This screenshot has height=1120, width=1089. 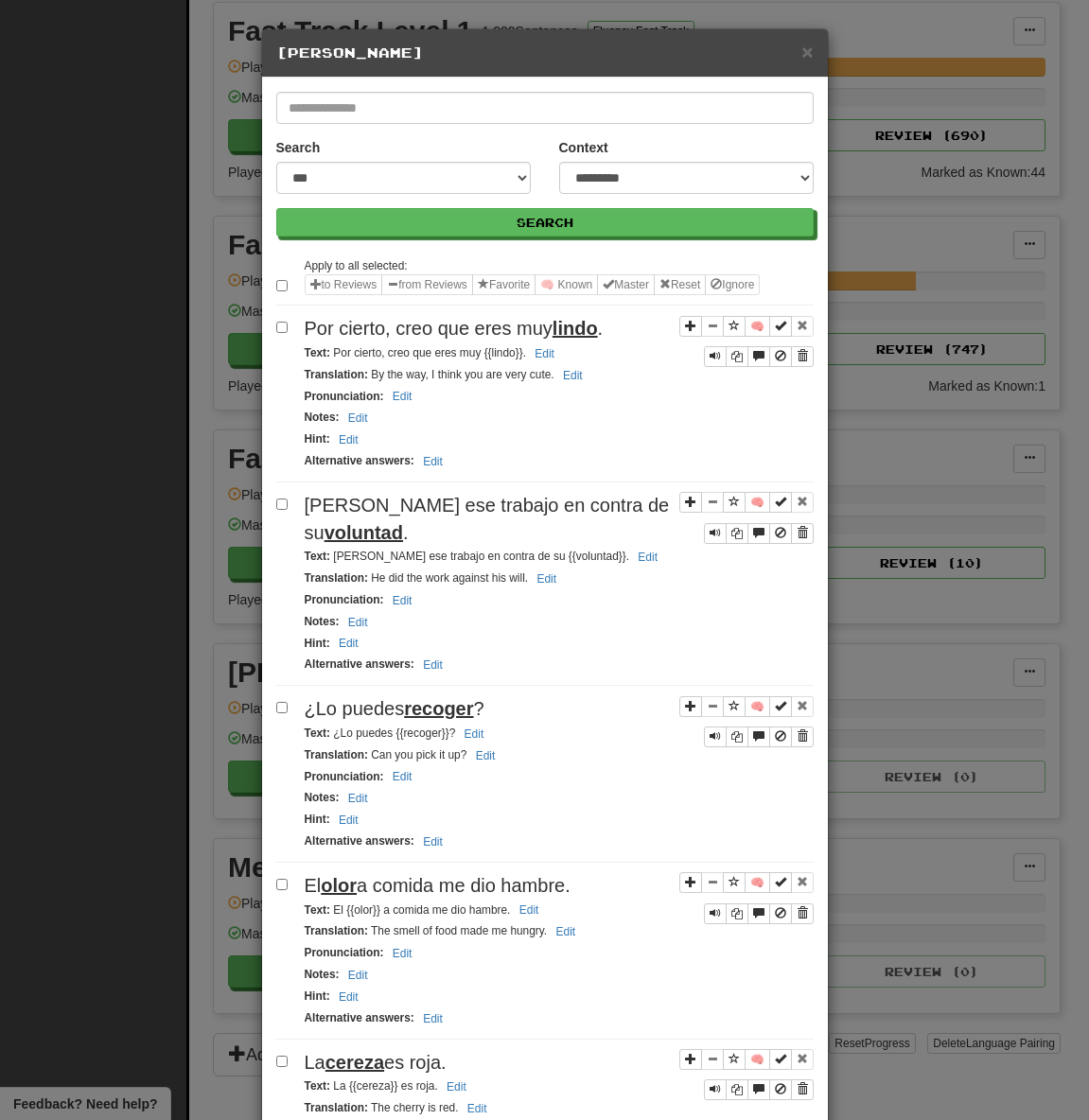 I want to click on button: to Reviews, so click(x=343, y=284).